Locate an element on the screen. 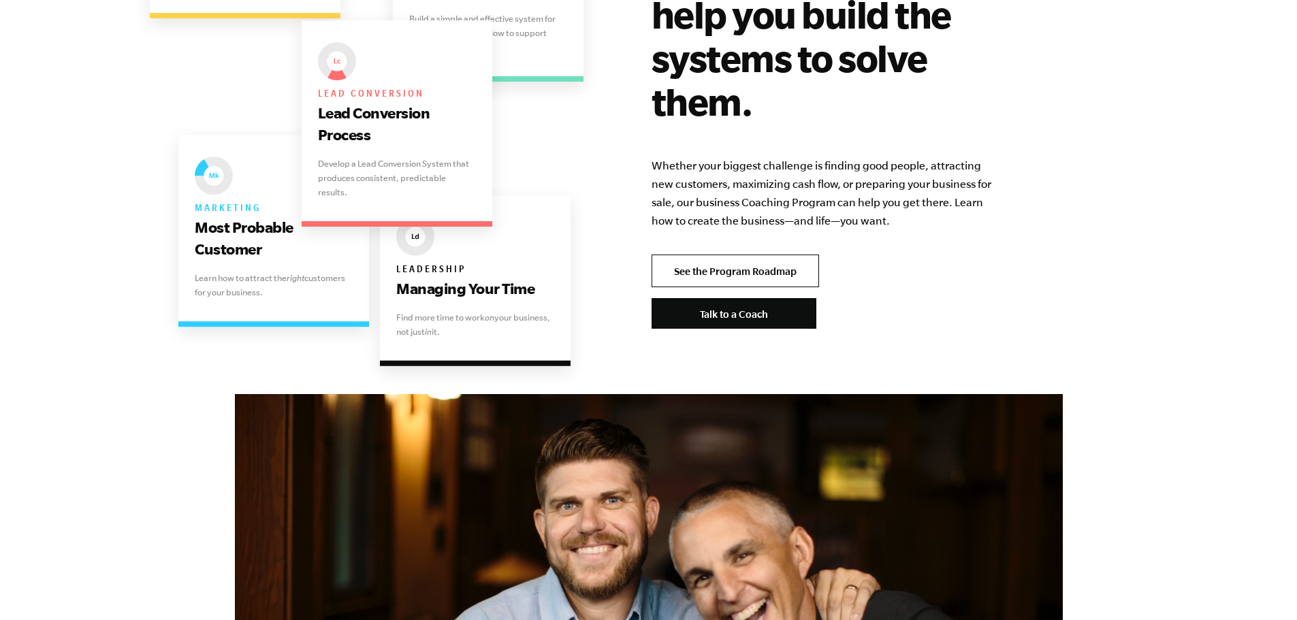 This screenshot has height=620, width=1297. h6: Marketing is located at coordinates (274, 208).